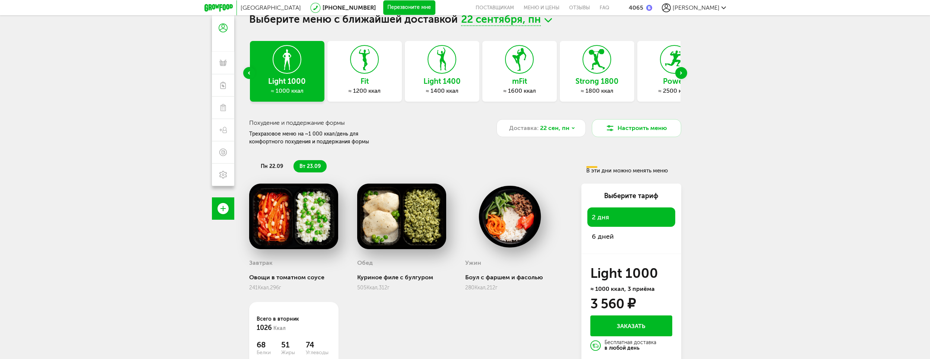 This screenshot has height=359, width=930. Describe the element at coordinates (365, 81) in the screenshot. I see `h3: Fit` at that location.